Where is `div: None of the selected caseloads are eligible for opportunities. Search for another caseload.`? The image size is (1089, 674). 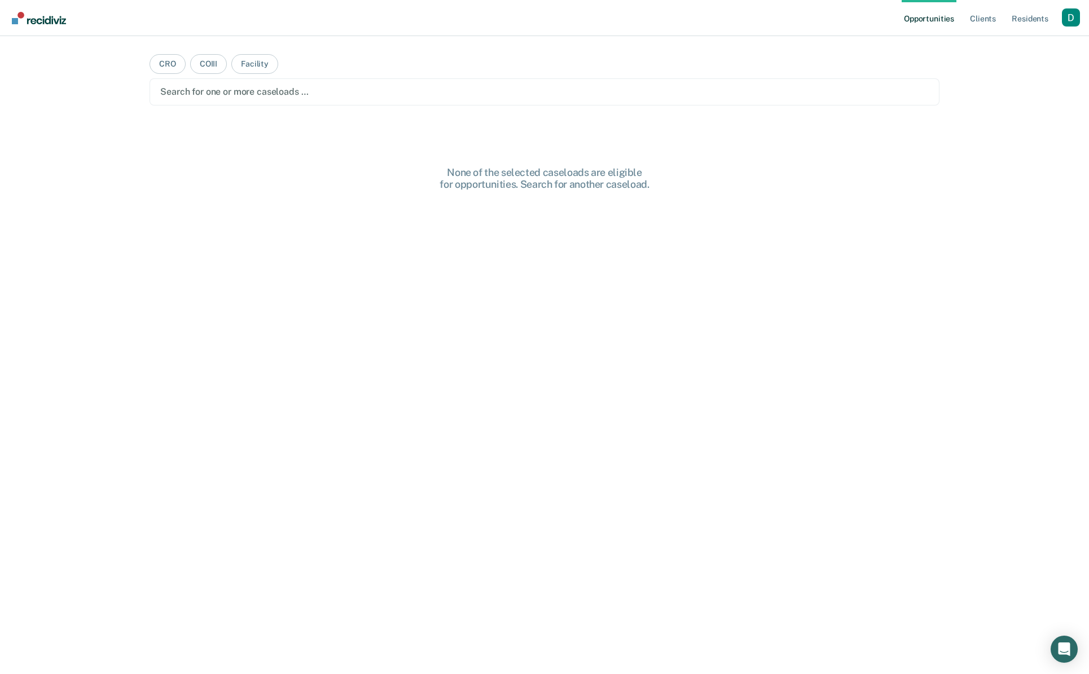 div: None of the selected caseloads are eligible for opportunities. Search for another caseload. is located at coordinates (545, 178).